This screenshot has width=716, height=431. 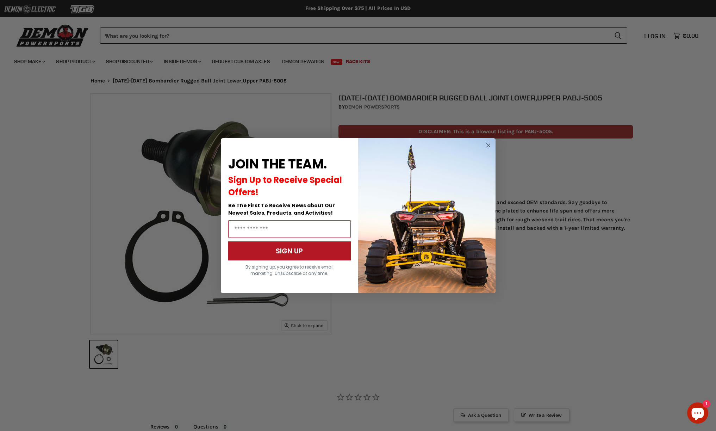 I want to click on span: Sign Up to Receive Special Offers!, so click(x=285, y=186).